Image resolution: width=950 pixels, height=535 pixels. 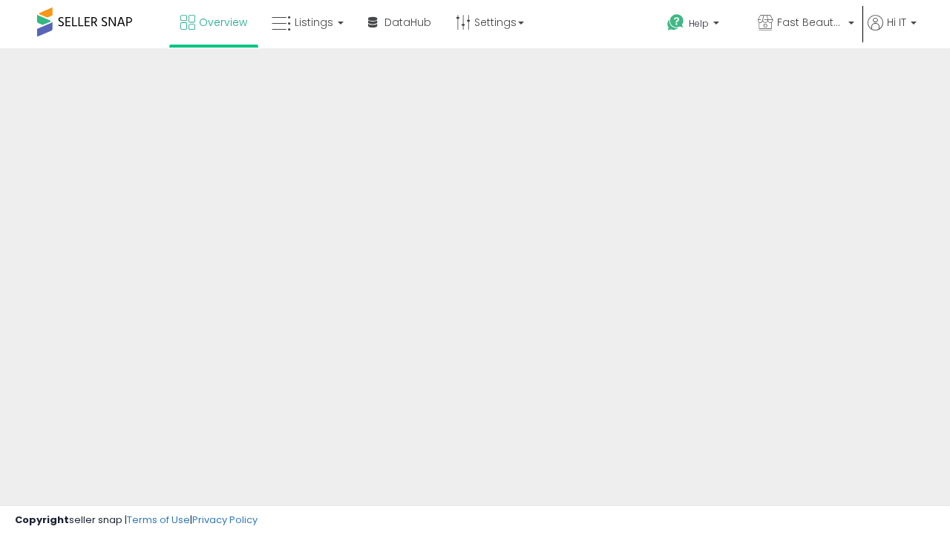 What do you see at coordinates (42, 519) in the screenshot?
I see `strong: Copyright` at bounding box center [42, 519].